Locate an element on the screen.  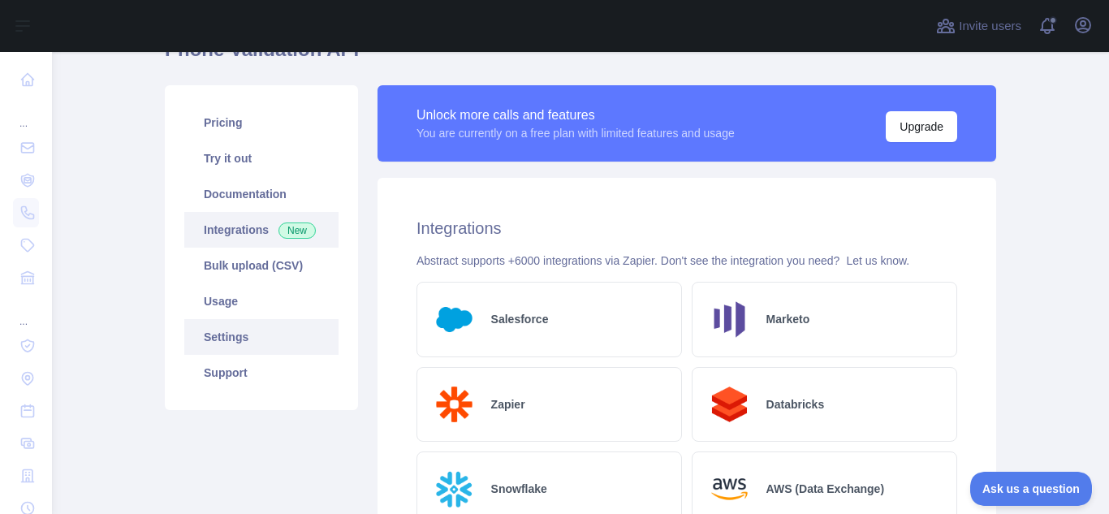
a: Let us know. is located at coordinates (878, 261).